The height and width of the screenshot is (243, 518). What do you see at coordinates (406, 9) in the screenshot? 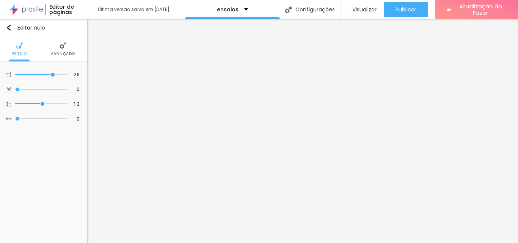
I see `button: Publicar` at bounding box center [406, 9].